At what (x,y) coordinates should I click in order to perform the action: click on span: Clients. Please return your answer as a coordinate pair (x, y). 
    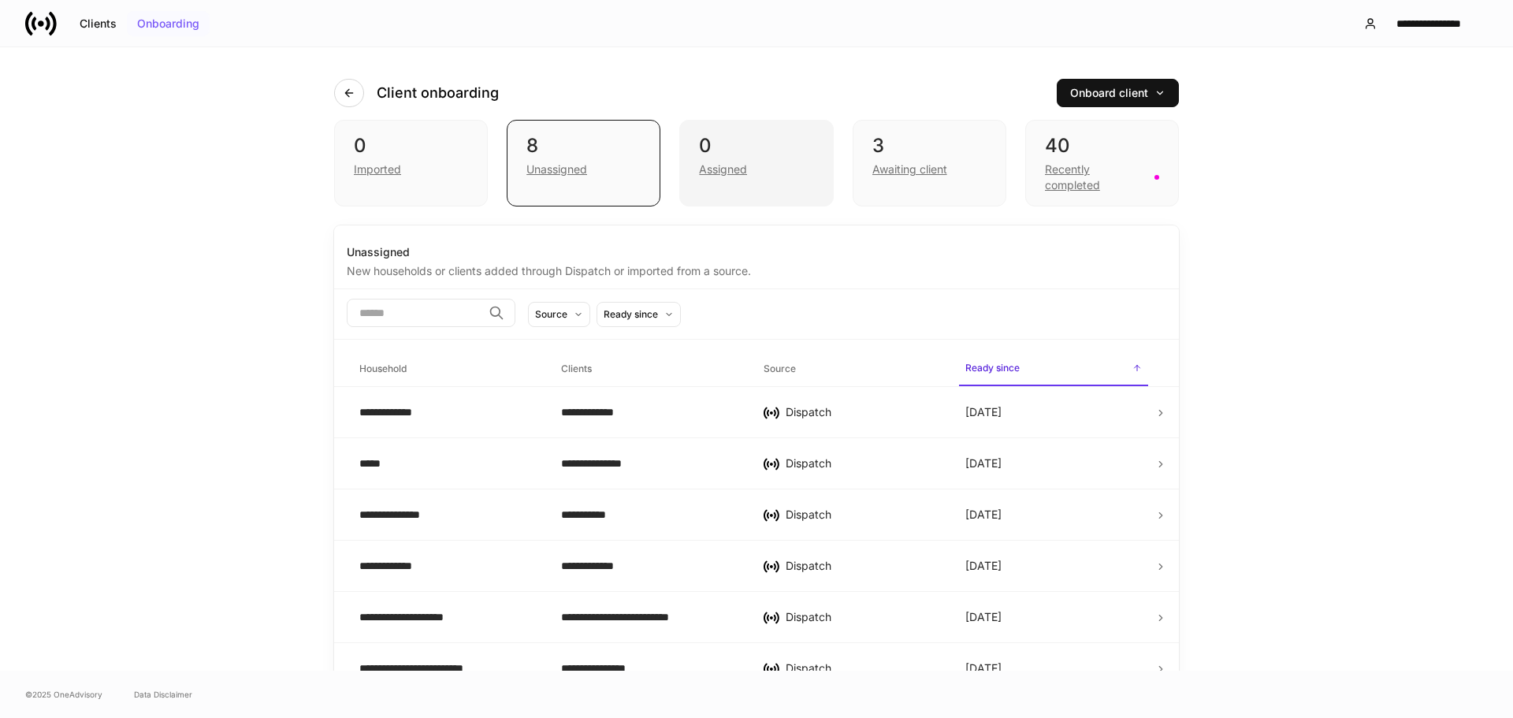
    Looking at the image, I should click on (649, 369).